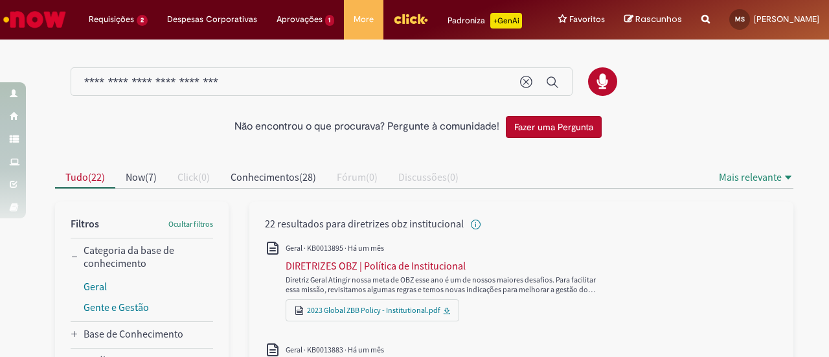 This screenshot has height=357, width=829. Describe the element at coordinates (363, 19) in the screenshot. I see `span: More` at that location.